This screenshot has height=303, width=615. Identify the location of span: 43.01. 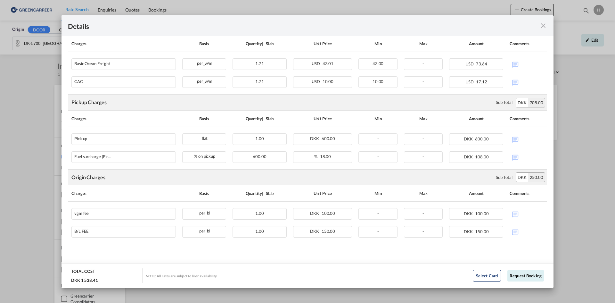
(328, 63).